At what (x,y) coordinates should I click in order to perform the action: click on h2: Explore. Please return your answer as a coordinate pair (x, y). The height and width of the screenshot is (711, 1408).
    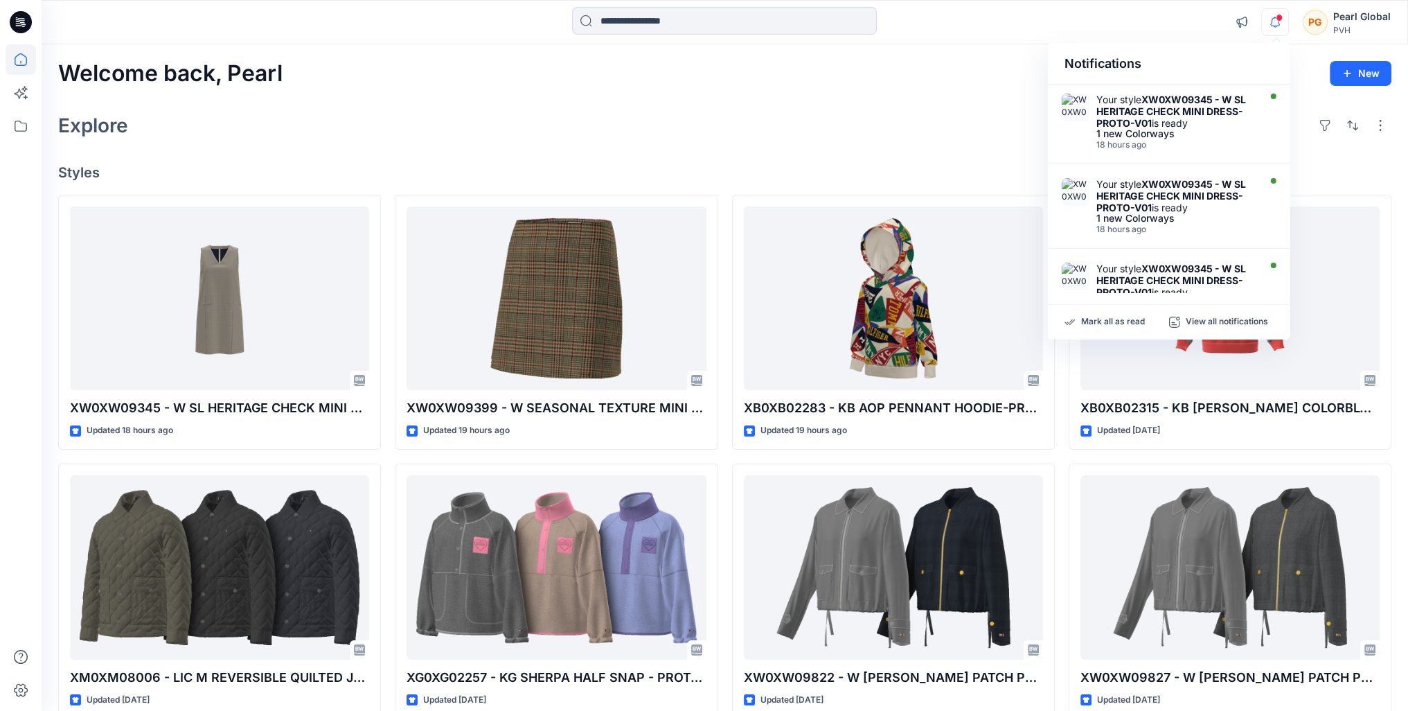
    Looking at the image, I should click on (93, 125).